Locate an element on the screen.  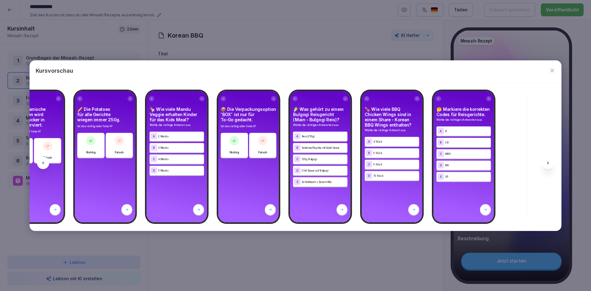
h4: 🍢 Wie viele Mandu Veggie erhalten Kinder für das Kids Meal? is located at coordinates (177, 114).